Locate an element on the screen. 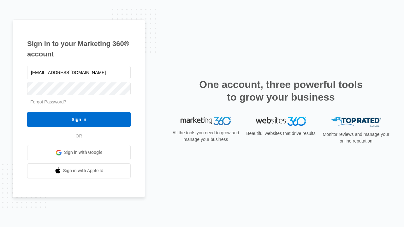 The width and height of the screenshot is (404, 227). img: Marketing 360 is located at coordinates (206, 121).